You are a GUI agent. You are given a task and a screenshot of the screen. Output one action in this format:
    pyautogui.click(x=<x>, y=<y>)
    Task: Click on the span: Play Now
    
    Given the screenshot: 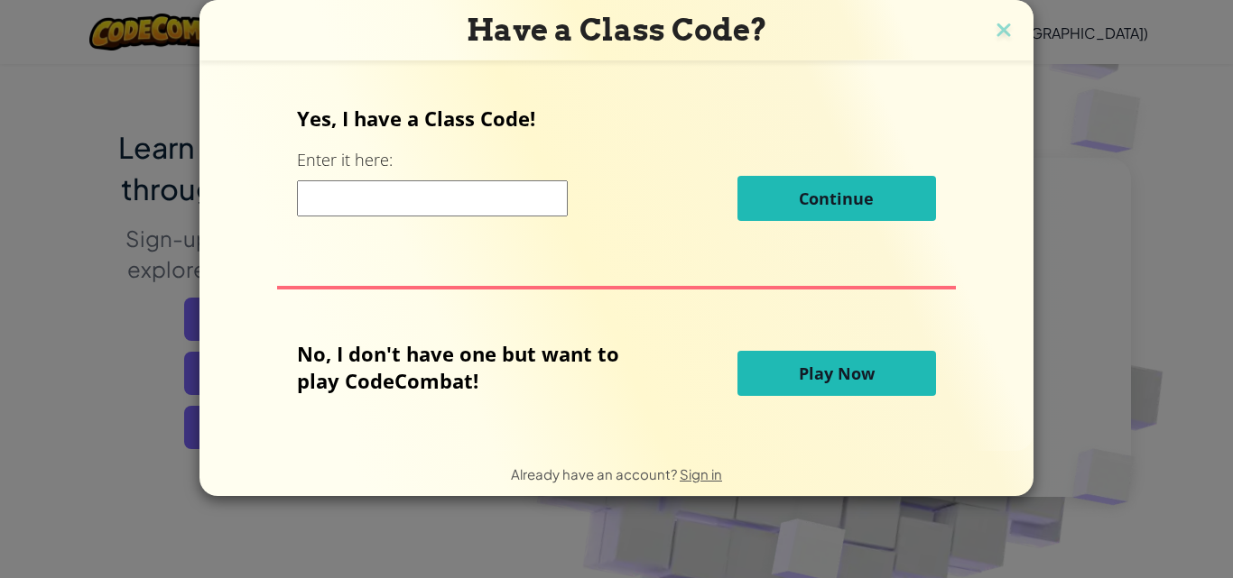 What is the action you would take?
    pyautogui.click(x=837, y=374)
    